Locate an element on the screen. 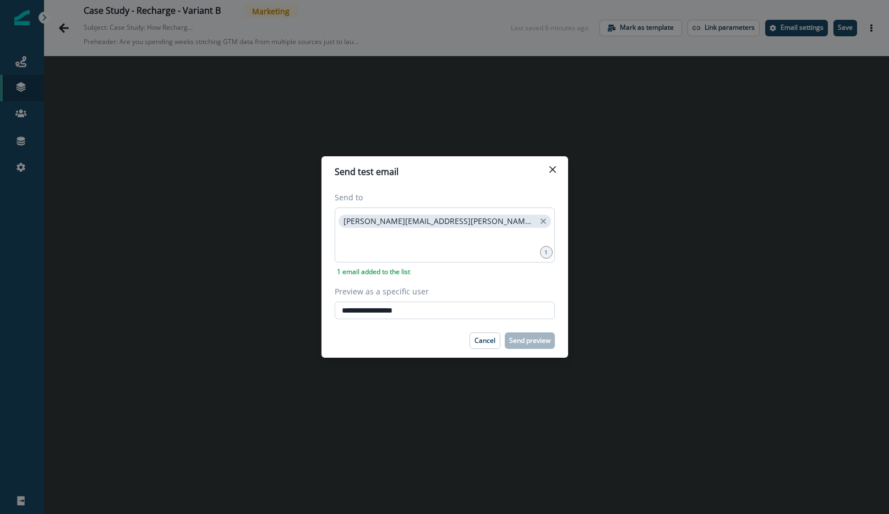 Image resolution: width=889 pixels, height=514 pixels. p: 1 email added to the list is located at coordinates (373, 272).